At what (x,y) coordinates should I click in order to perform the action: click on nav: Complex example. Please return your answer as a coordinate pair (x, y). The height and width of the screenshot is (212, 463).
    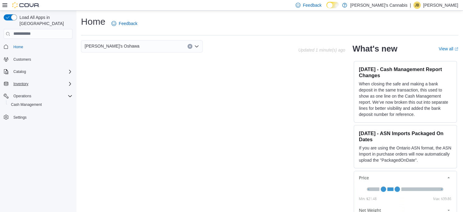
    Looking at the image, I should click on (38, 89).